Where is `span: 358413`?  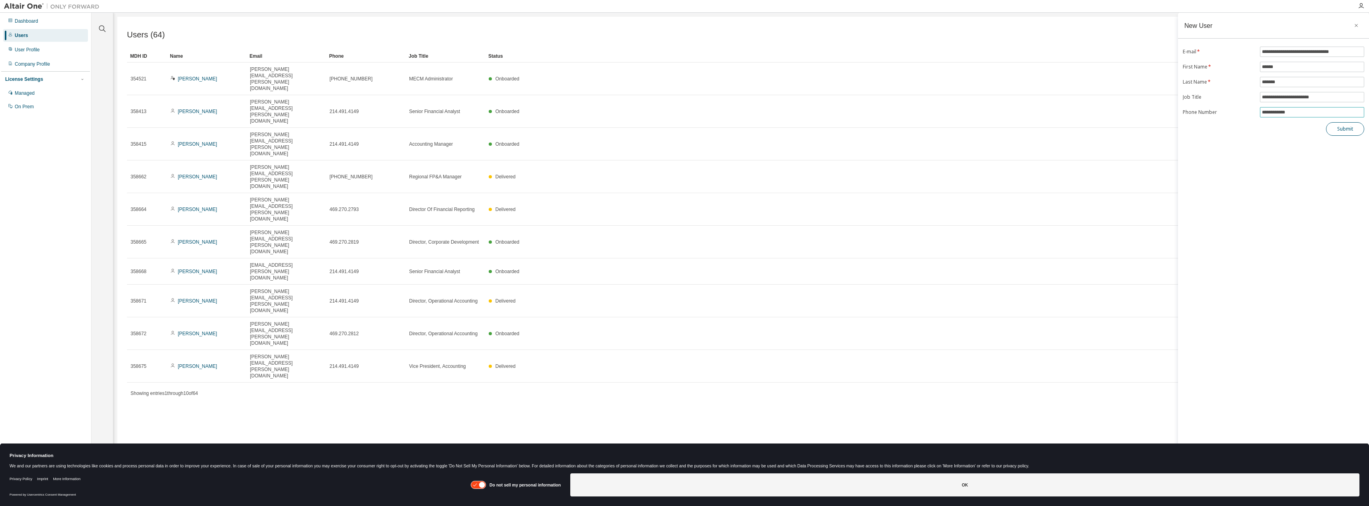
span: 358413 is located at coordinates (138, 111).